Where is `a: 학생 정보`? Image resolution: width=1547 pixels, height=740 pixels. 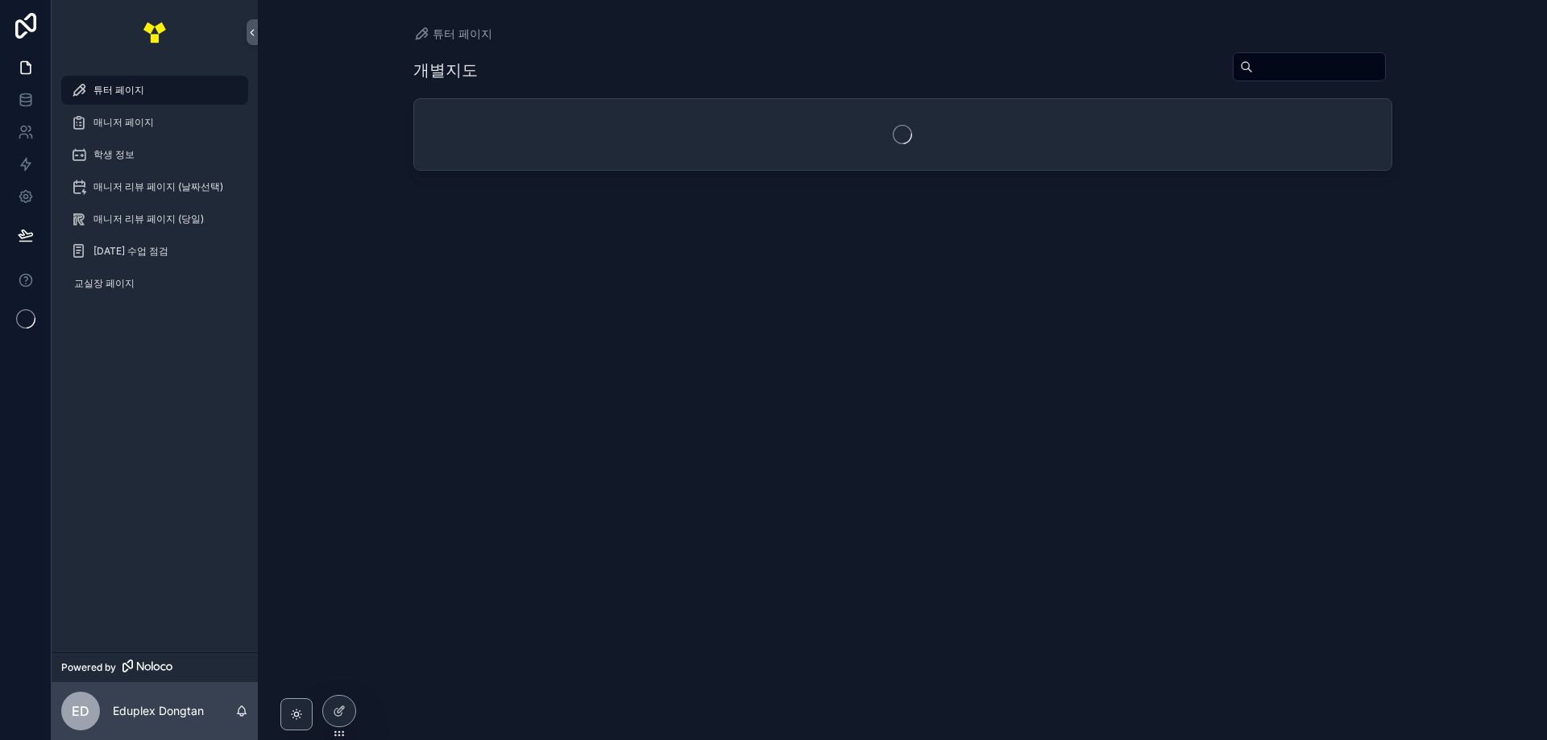
a: 학생 정보 is located at coordinates (155, 155).